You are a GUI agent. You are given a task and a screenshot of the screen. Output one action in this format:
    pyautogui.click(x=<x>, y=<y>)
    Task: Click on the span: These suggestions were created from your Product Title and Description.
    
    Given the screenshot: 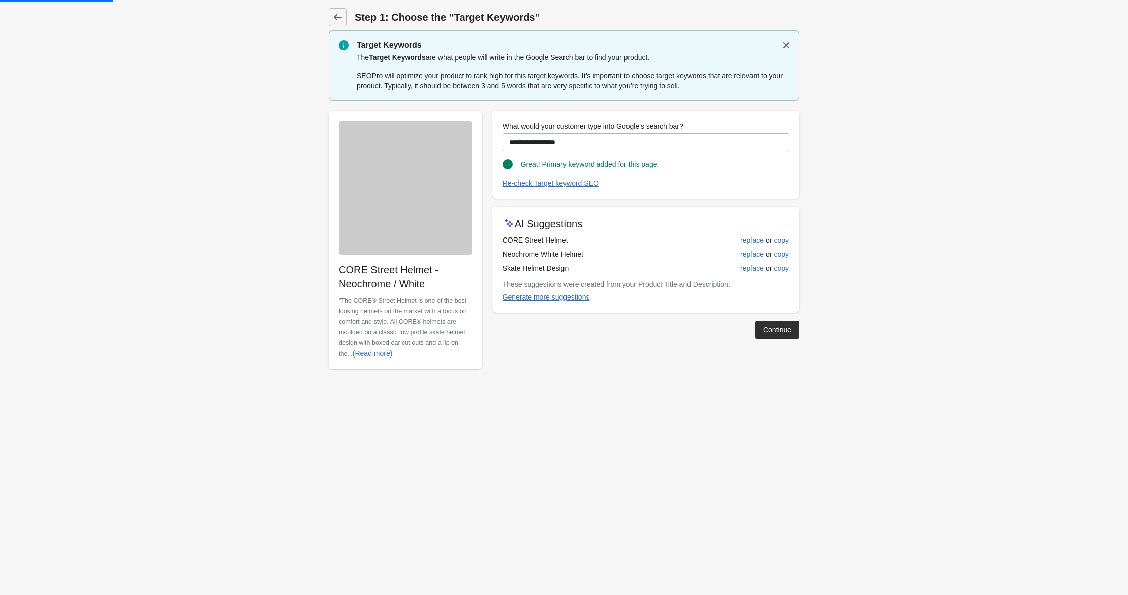 What is the action you would take?
    pyautogui.click(x=616, y=284)
    